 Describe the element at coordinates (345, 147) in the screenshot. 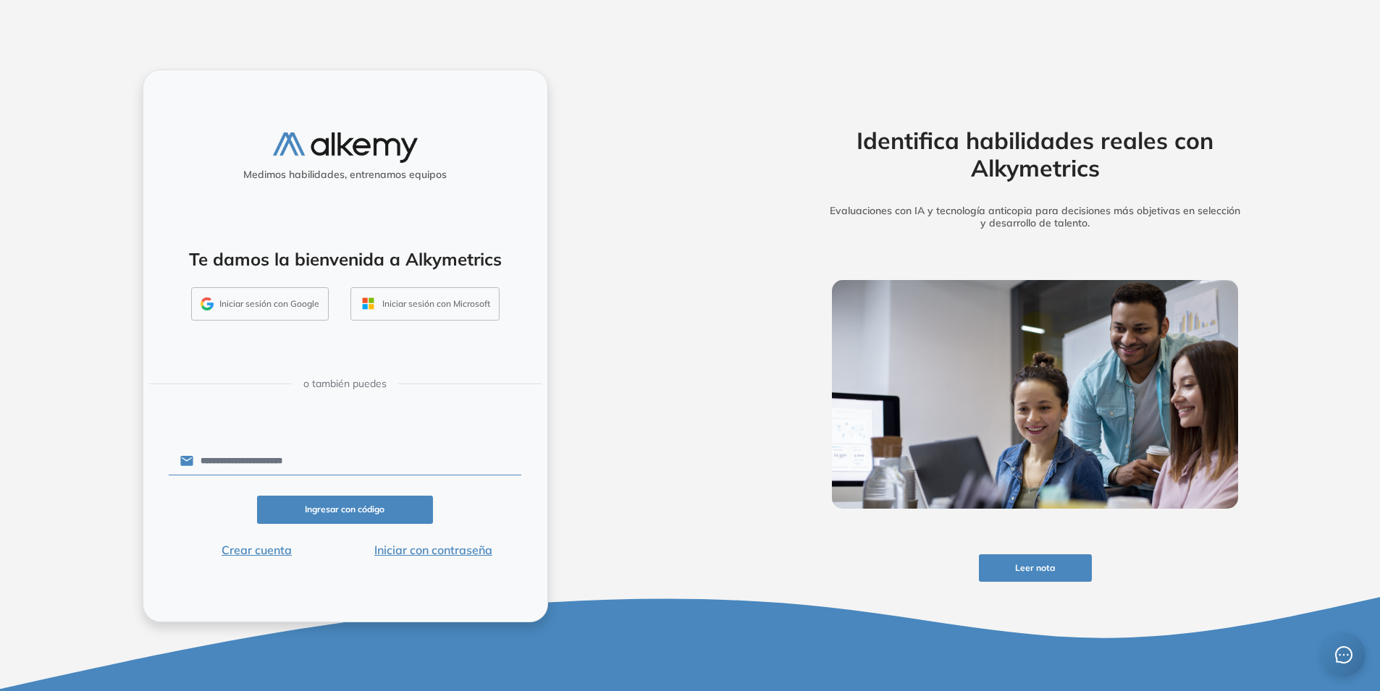

I see `img: logo-alkemy` at that location.